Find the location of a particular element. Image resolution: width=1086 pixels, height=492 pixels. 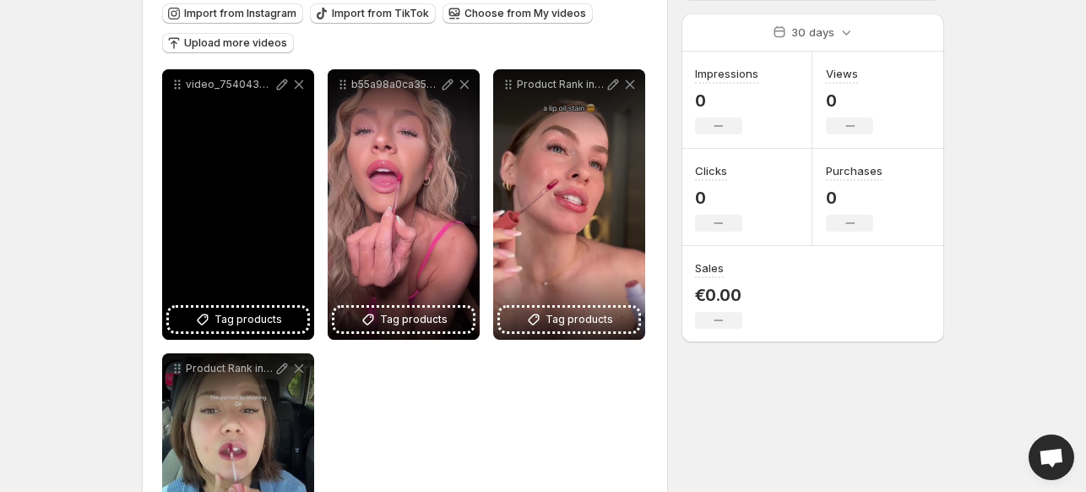

button: Import from Instagram is located at coordinates (232, 14).